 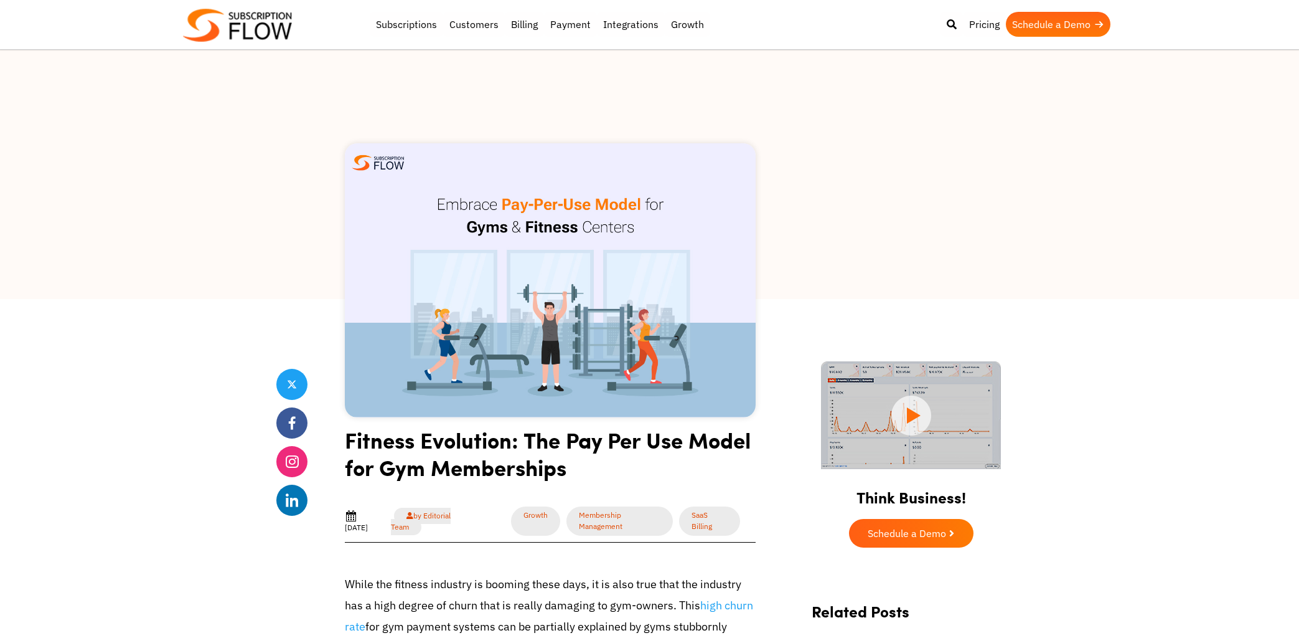 What do you see at coordinates (550, 280) in the screenshot?
I see `img: The Pay-Per-Use Model for Gym Memberships` at bounding box center [550, 280].